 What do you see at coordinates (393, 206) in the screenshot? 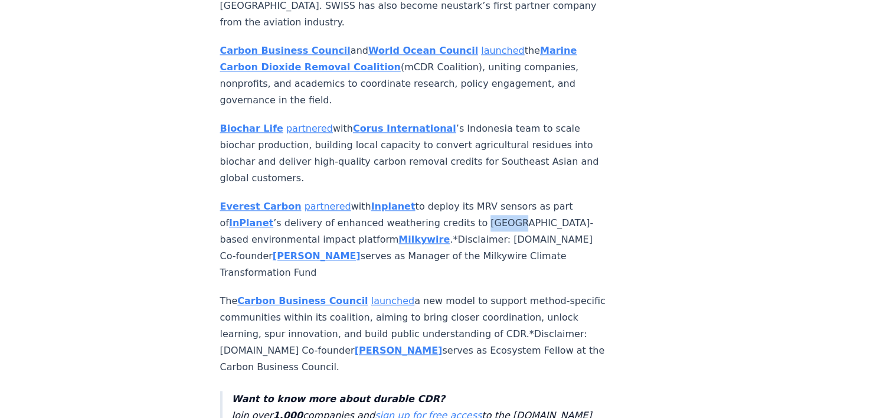
I see `a: Inplanet` at bounding box center [393, 206].